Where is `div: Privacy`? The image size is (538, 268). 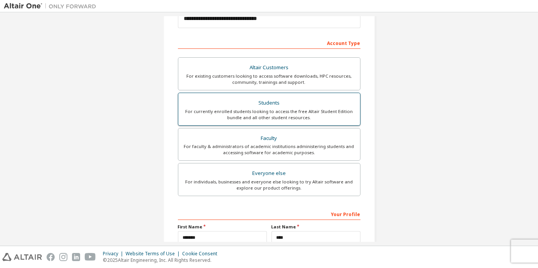
div: Privacy is located at coordinates (114, 254).